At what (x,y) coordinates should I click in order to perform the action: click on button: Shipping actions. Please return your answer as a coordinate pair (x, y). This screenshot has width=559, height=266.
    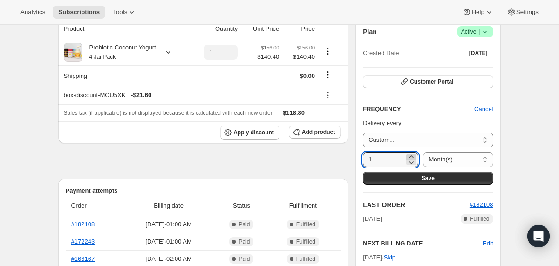
    Looking at the image, I should click on (328, 75).